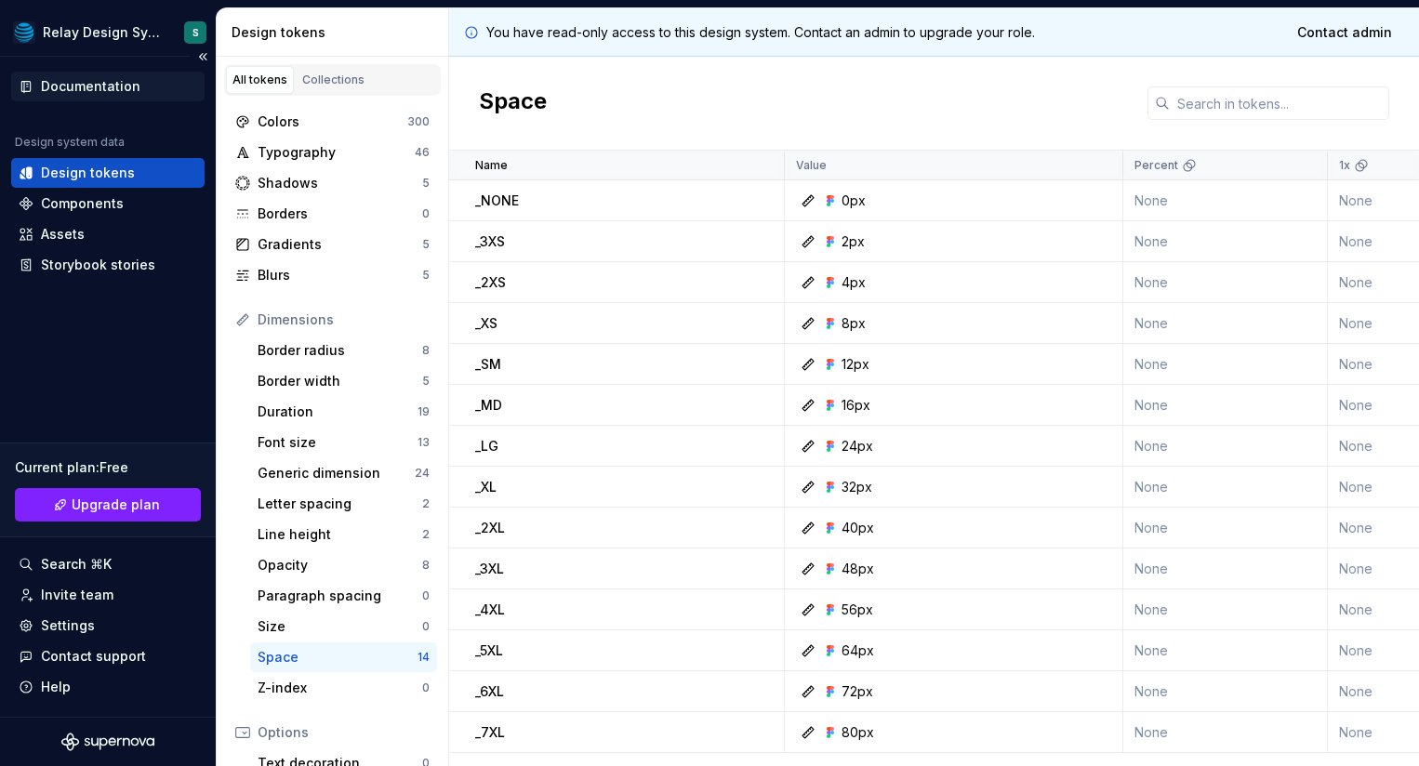  Describe the element at coordinates (490, 528) in the screenshot. I see `p: _2XL` at that location.